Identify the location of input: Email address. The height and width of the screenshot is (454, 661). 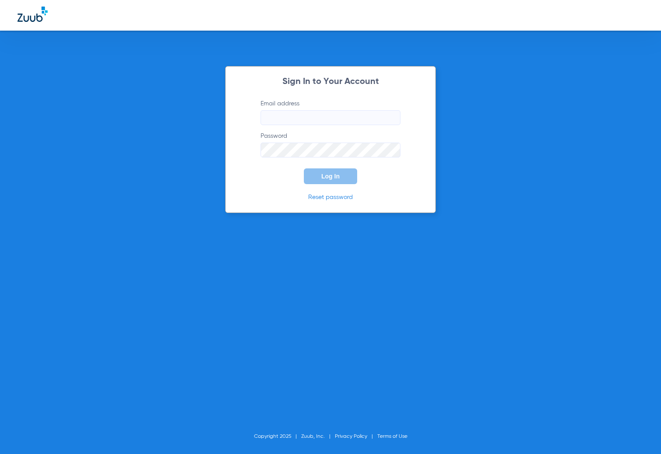
(331, 118).